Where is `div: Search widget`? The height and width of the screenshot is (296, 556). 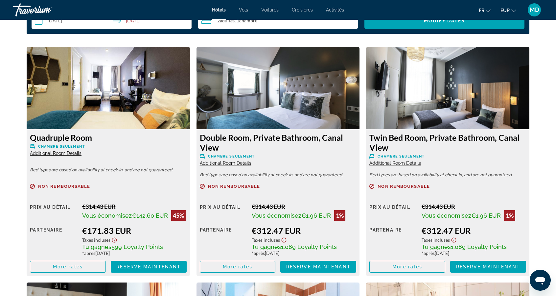 div: Search widget is located at coordinates (278, 21).